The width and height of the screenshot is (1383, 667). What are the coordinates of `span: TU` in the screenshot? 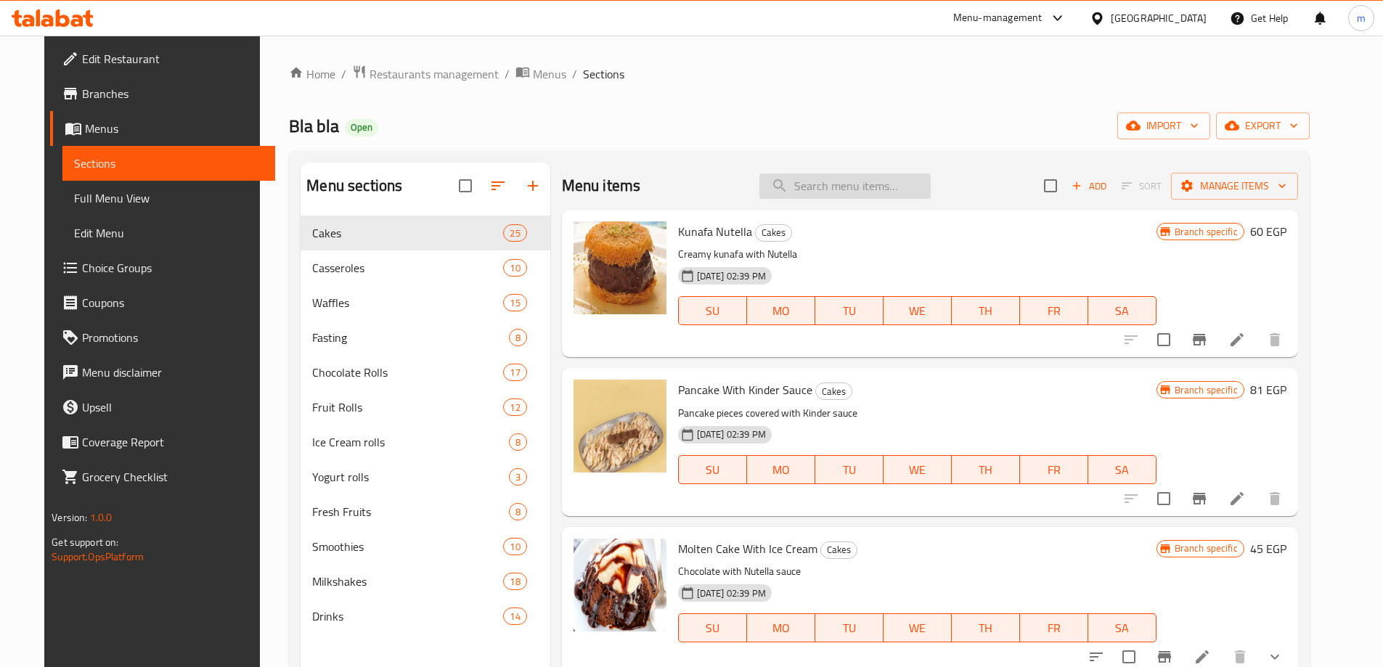 It's located at (850, 470).